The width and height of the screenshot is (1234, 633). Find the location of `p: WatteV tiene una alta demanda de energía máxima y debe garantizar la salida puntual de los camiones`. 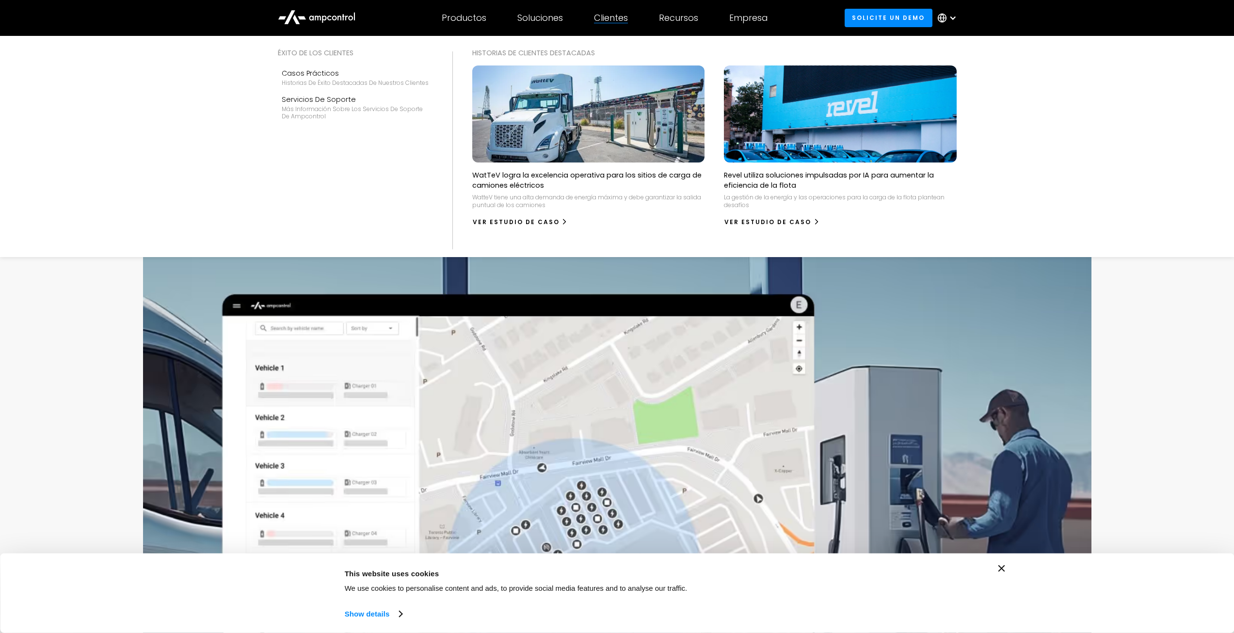

p: WatteV tiene una alta demanda de energía máxima y debe garantizar la salida puntual de los camiones is located at coordinates (588, 201).